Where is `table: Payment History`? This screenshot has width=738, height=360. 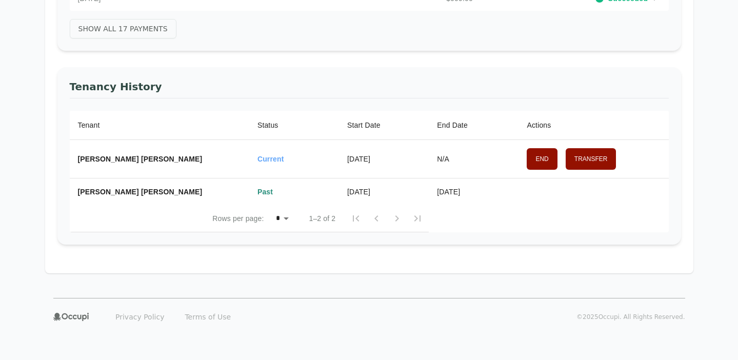 table: Payment History is located at coordinates (369, 171).